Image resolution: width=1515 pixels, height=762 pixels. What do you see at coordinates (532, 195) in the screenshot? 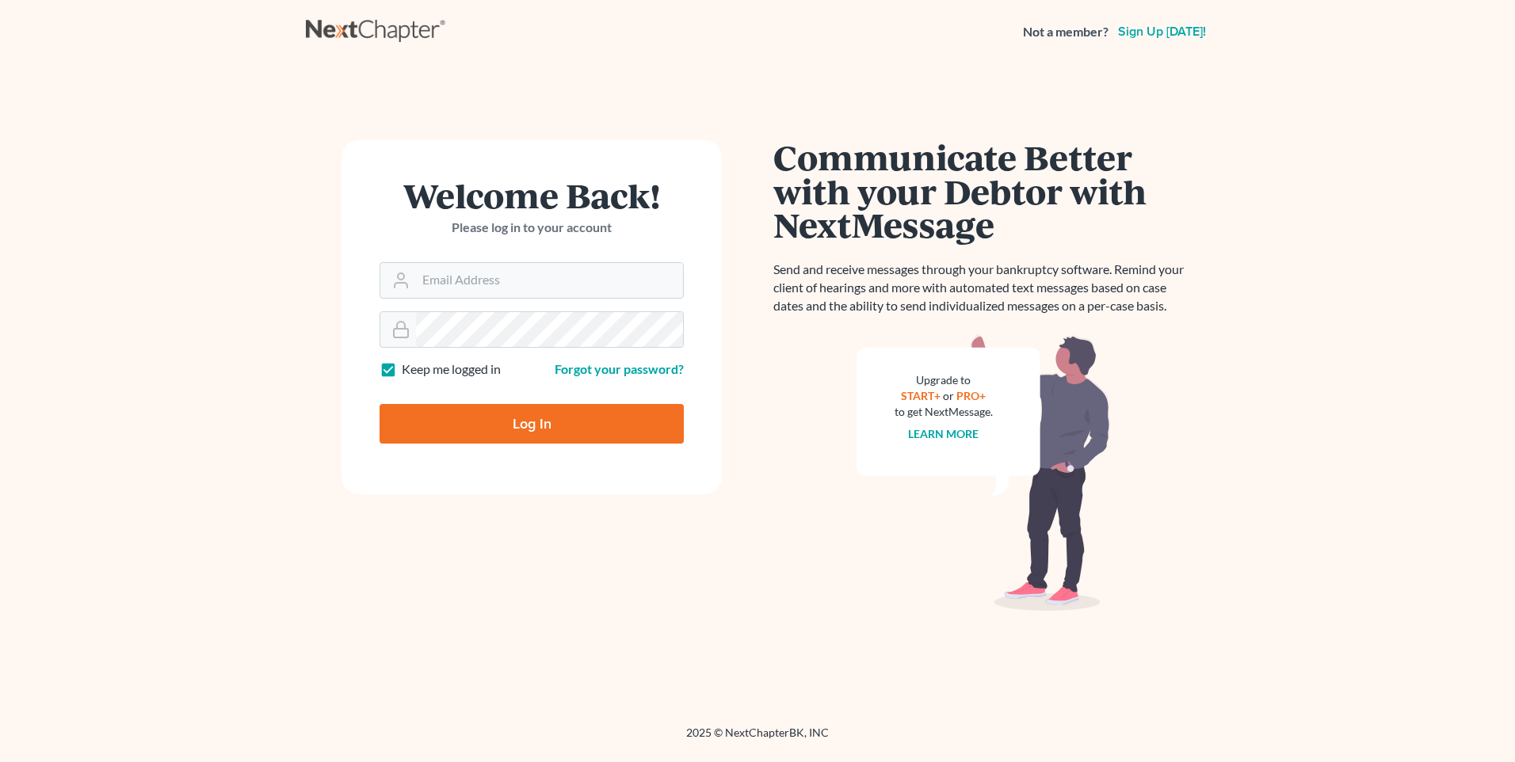
I see `h1: Welcome Back!` at bounding box center [532, 195].